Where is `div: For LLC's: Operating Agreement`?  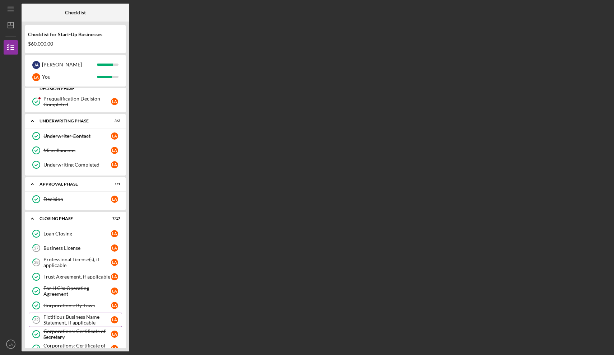 div: For LLC's: Operating Agreement is located at coordinates (77, 291).